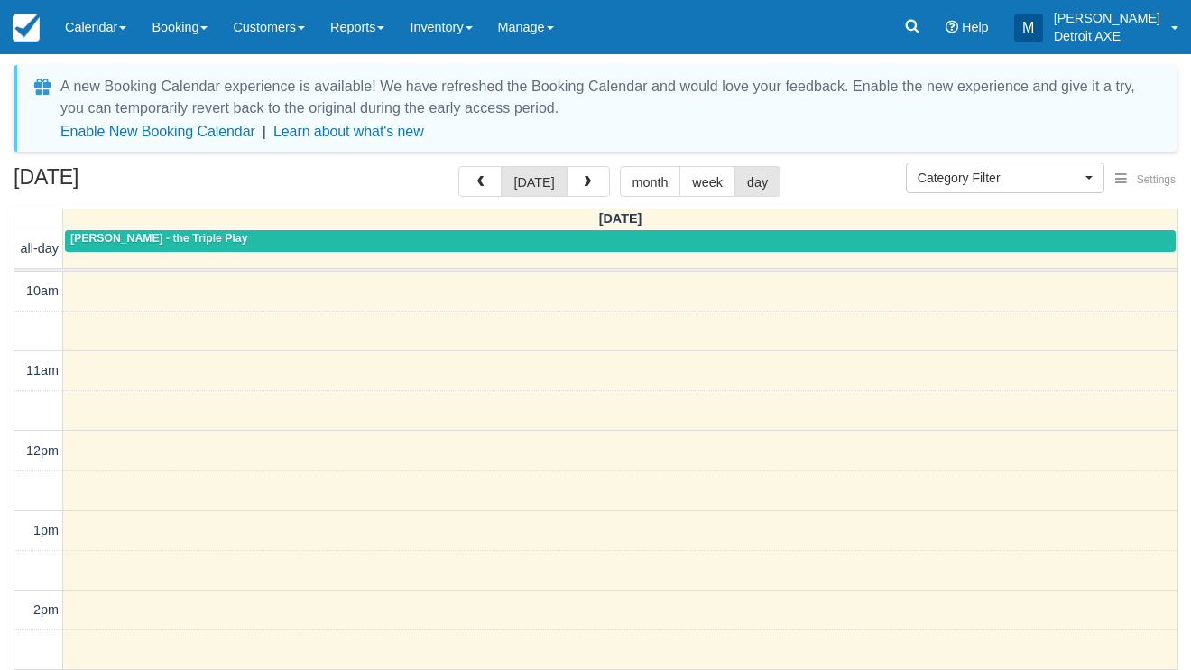 The width and height of the screenshot is (1191, 670). I want to click on button: month, so click(651, 181).